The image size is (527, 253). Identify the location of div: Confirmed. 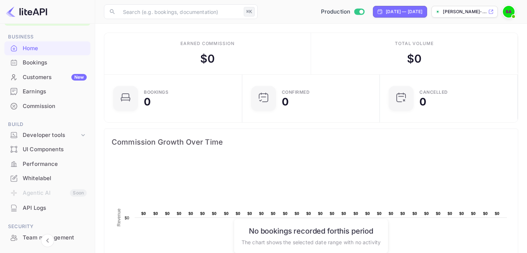
(295, 92).